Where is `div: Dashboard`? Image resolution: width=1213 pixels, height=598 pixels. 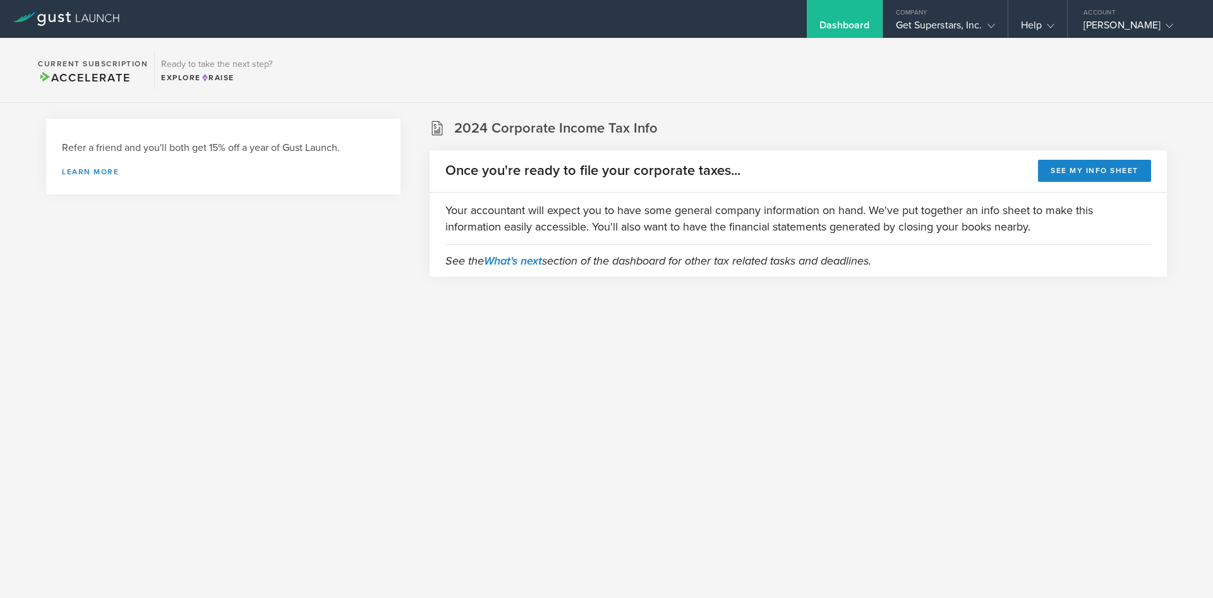
div: Dashboard is located at coordinates (845, 28).